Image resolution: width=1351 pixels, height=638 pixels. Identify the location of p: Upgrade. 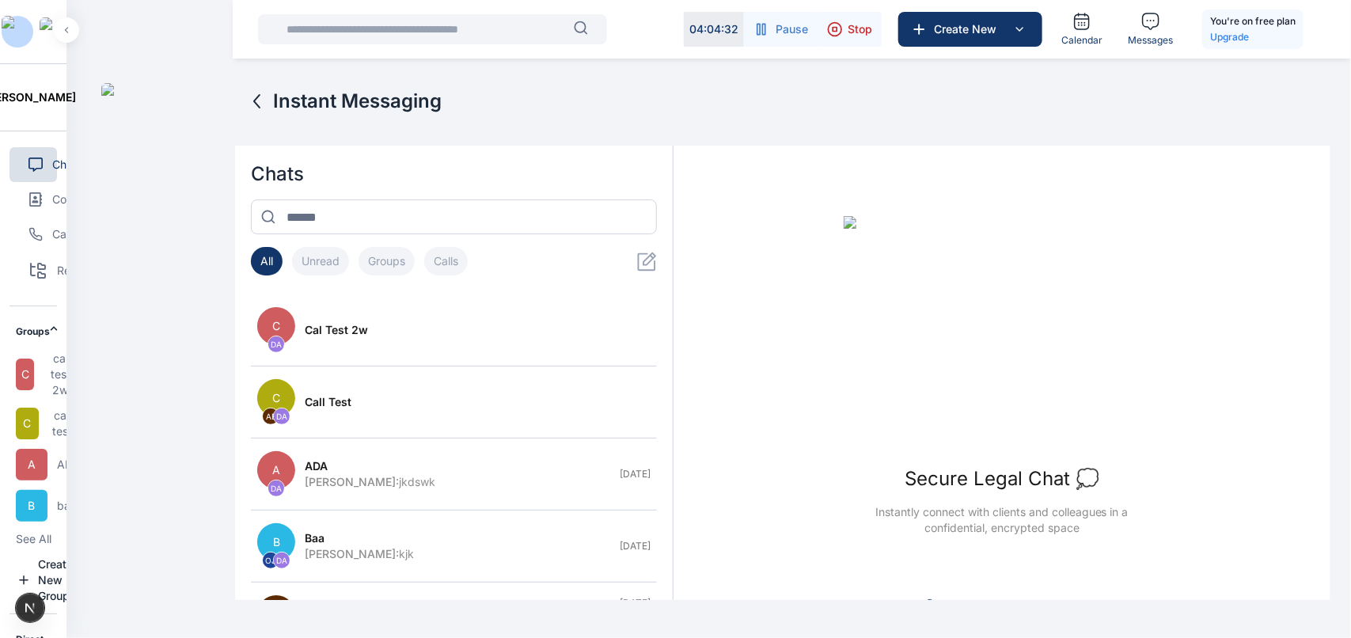
(1253, 37).